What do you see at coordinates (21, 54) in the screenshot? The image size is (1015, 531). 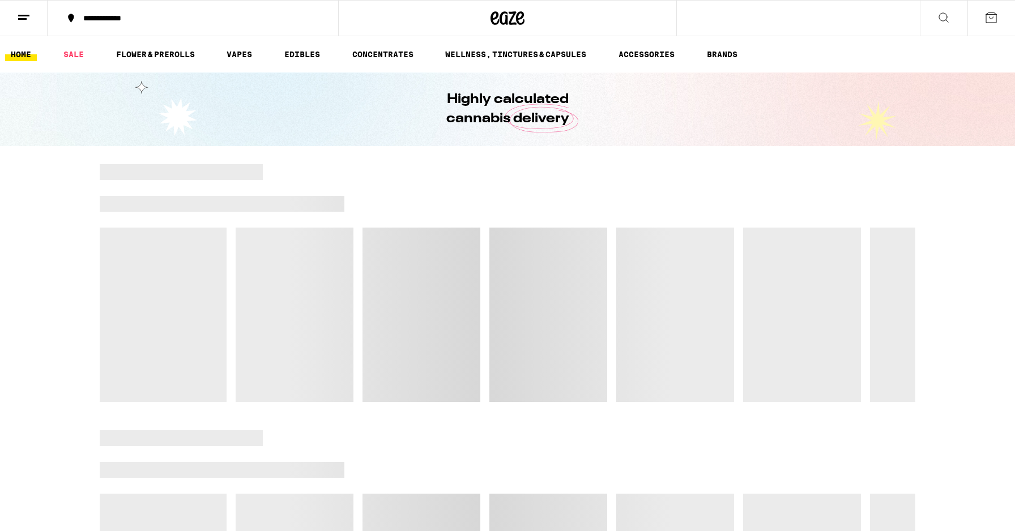 I see `a: HOME` at bounding box center [21, 54].